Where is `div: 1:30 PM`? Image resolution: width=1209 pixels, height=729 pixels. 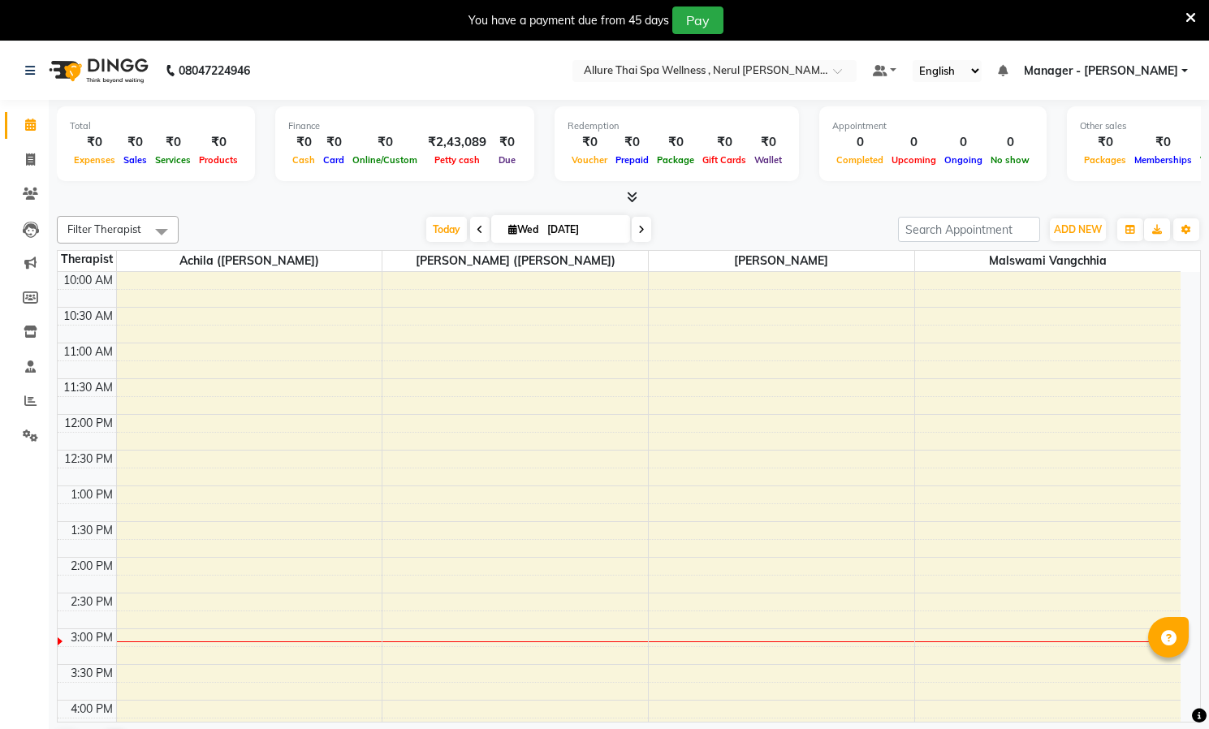 div: 1:30 PM is located at coordinates (92, 530).